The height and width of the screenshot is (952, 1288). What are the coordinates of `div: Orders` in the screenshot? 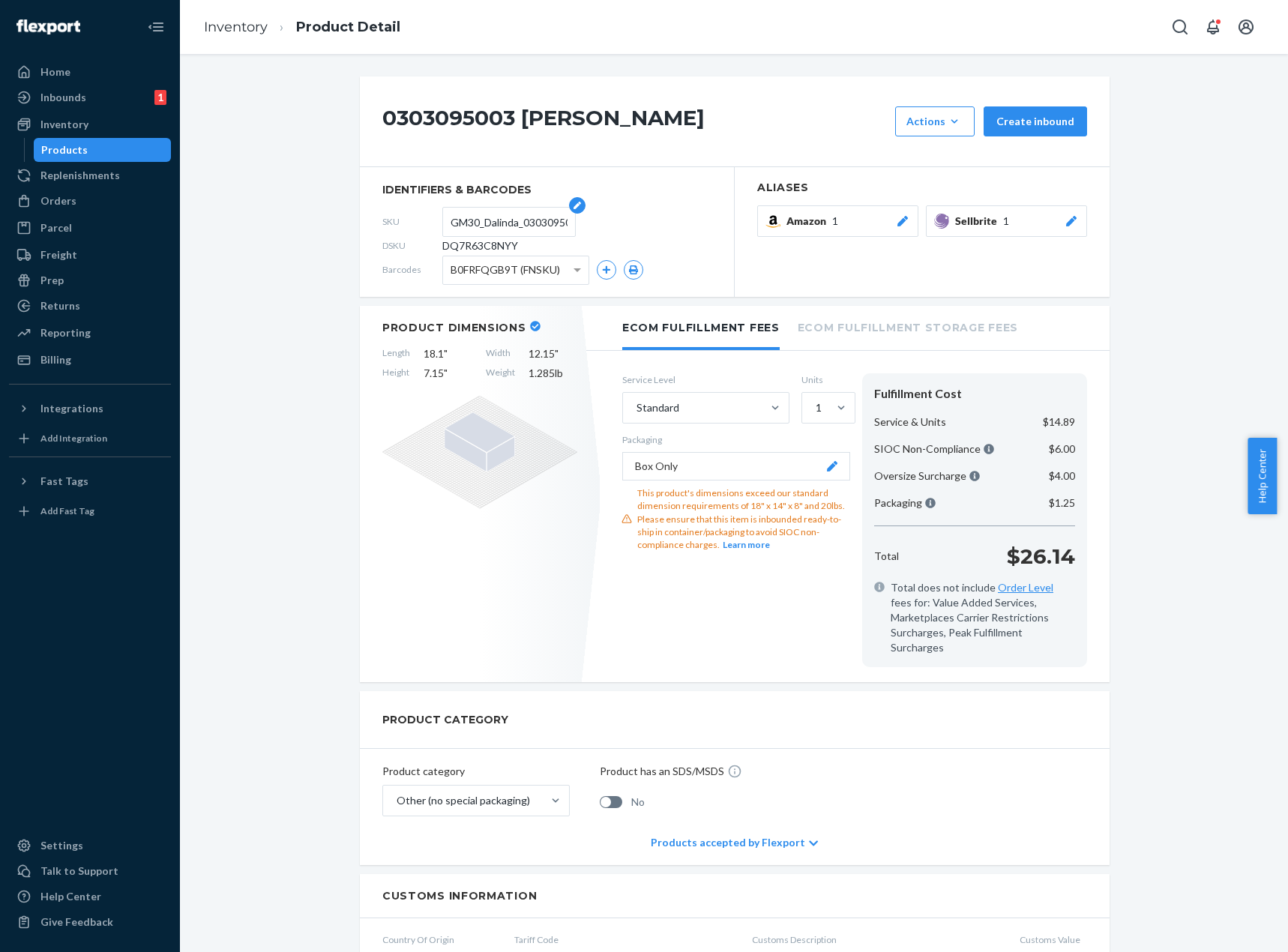 It's located at (59, 201).